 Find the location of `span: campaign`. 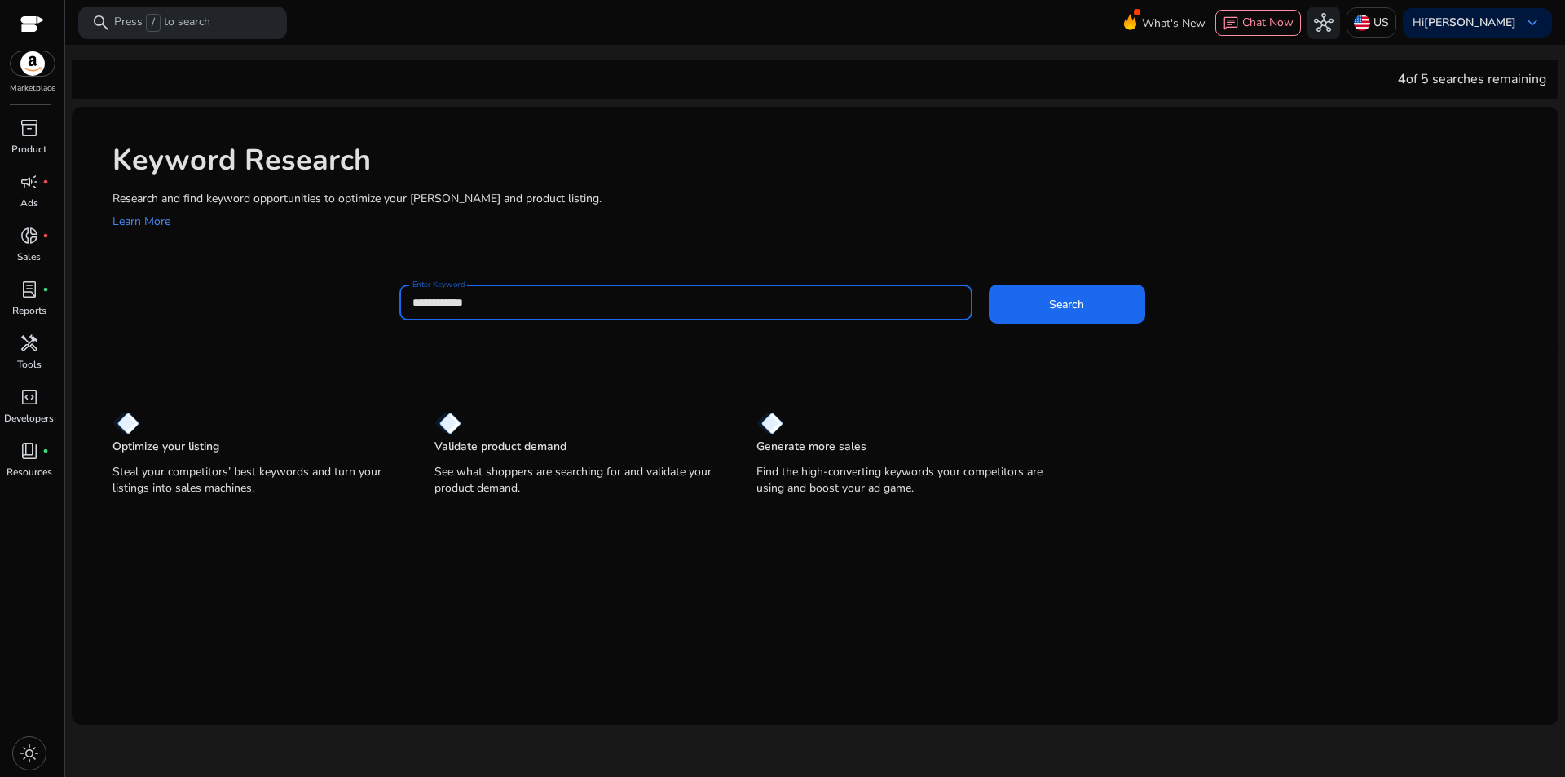

span: campaign is located at coordinates (29, 182).